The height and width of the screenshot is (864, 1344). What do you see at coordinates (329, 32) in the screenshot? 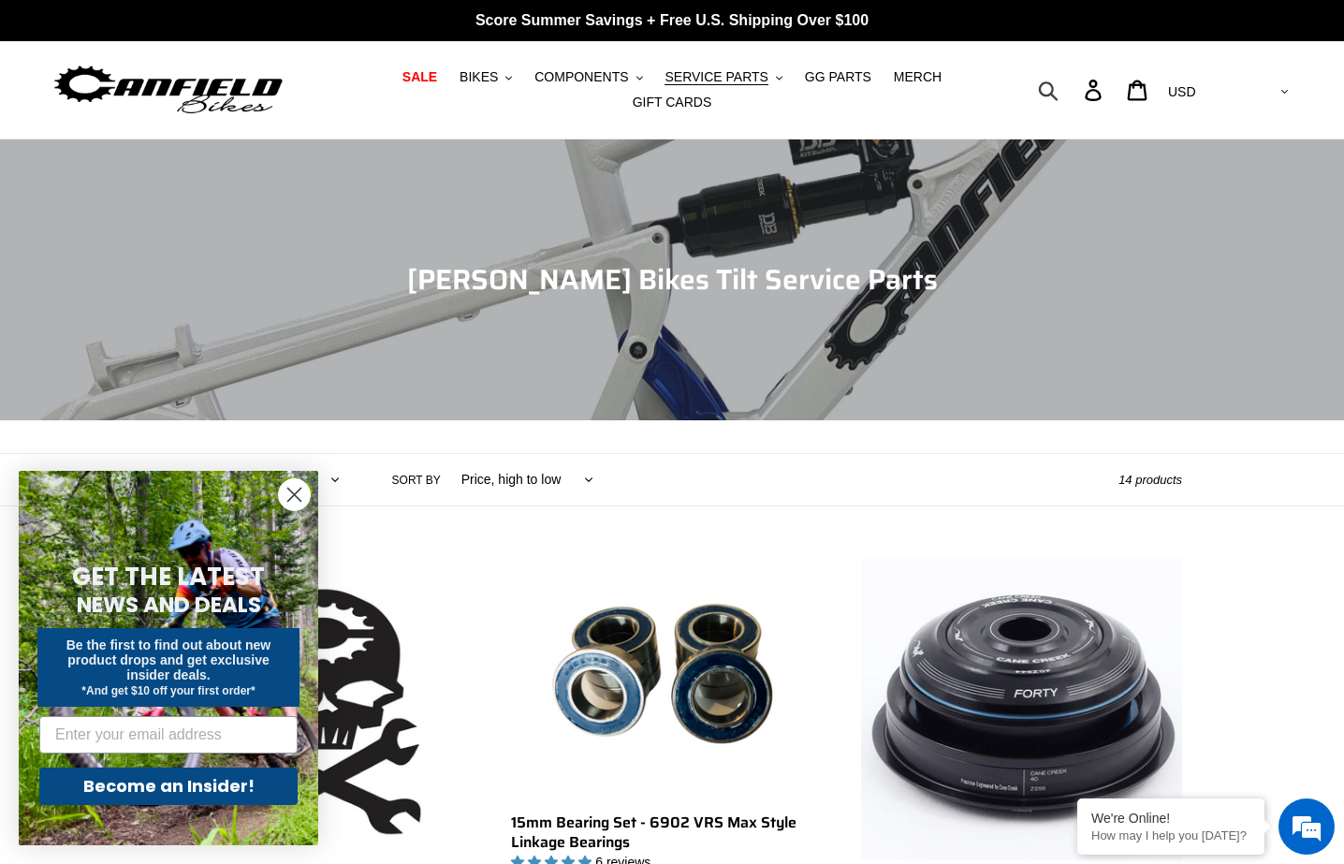
I see `div: Minimize live chat window` at bounding box center [329, 32].